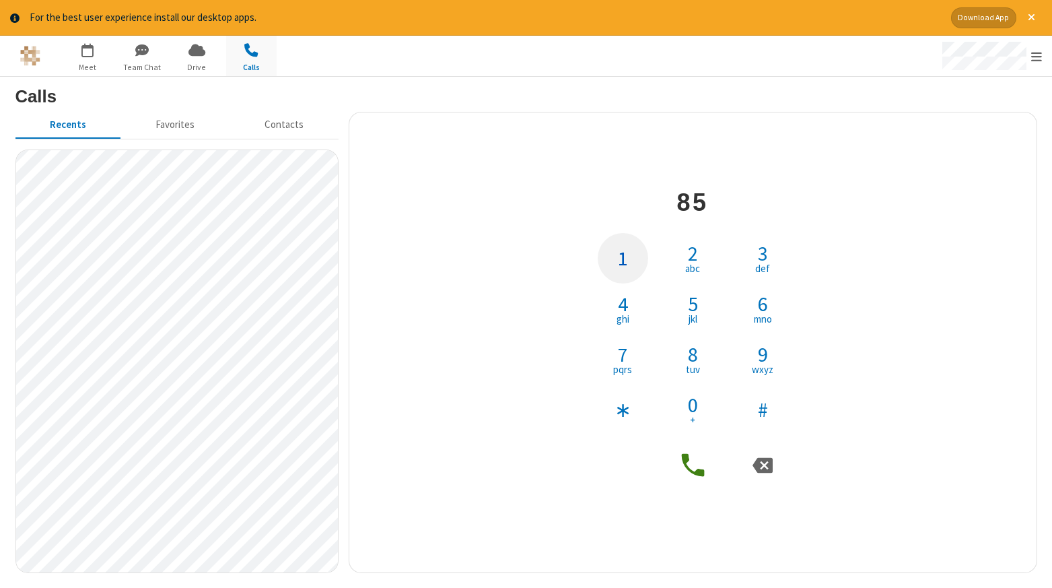  What do you see at coordinates (693, 409) in the screenshot?
I see `button: 0+` at bounding box center [693, 409].